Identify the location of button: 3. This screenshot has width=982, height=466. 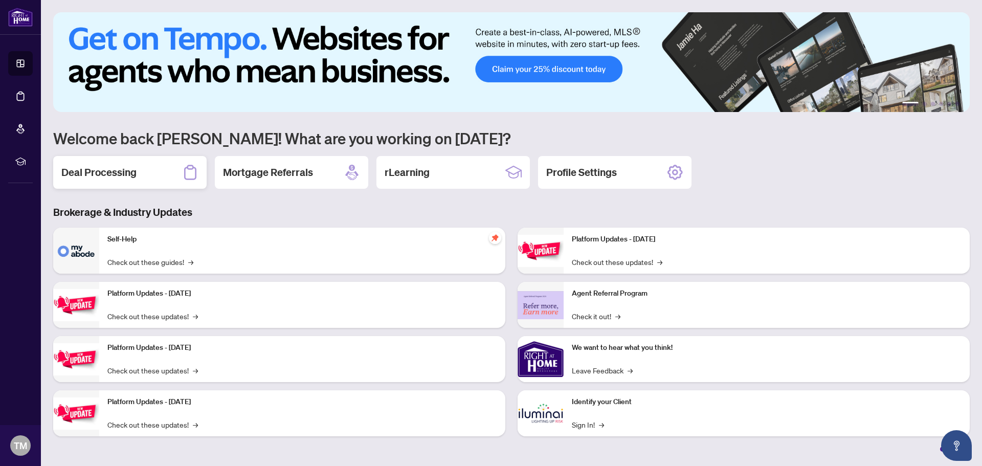
(933, 104).